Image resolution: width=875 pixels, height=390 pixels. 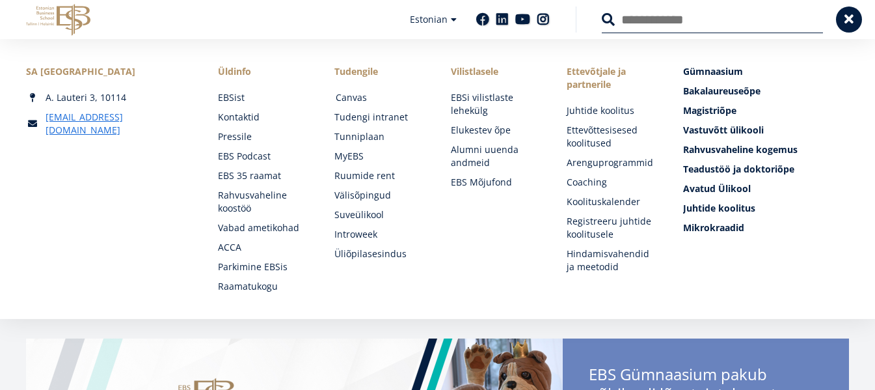 What do you see at coordinates (719, 208) in the screenshot?
I see `span: Juhtide koolitus` at bounding box center [719, 208].